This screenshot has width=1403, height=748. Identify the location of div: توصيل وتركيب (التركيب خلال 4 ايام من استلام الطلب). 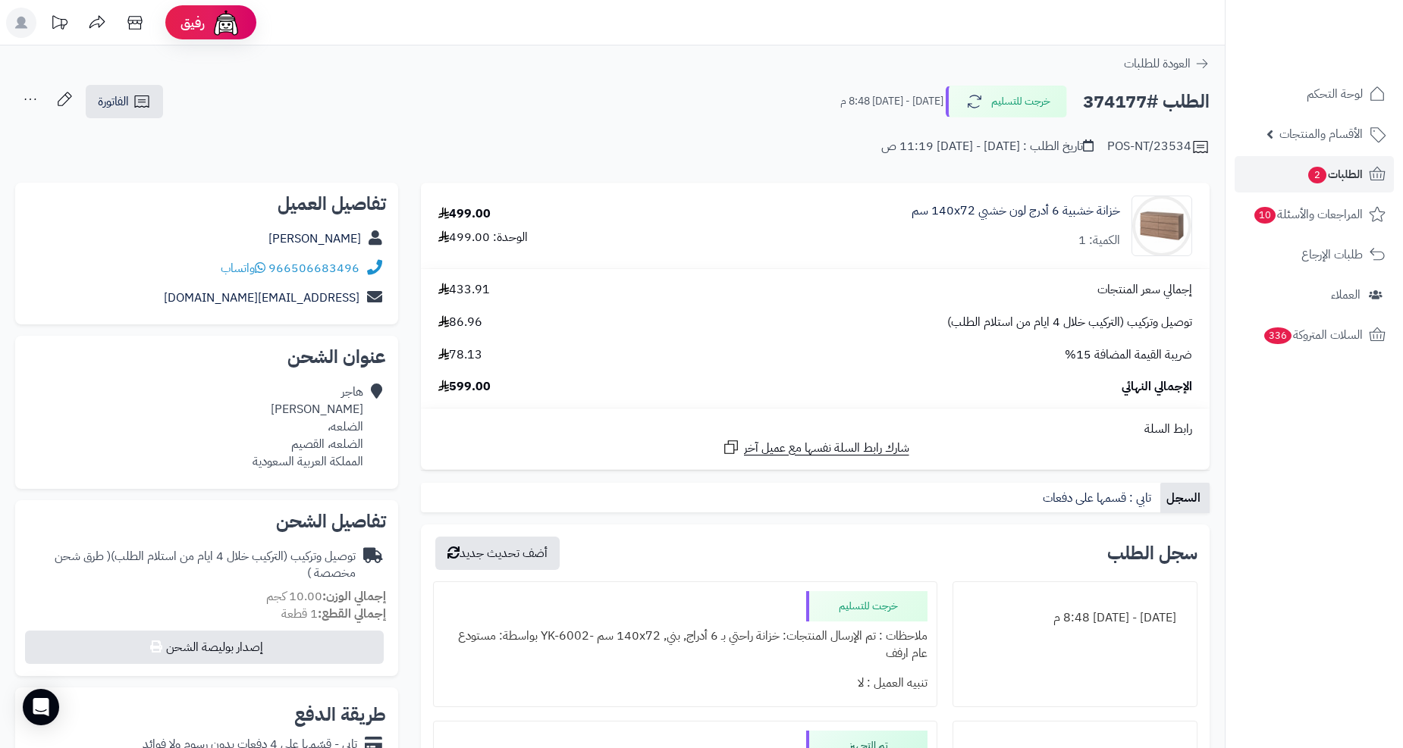
(191, 566).